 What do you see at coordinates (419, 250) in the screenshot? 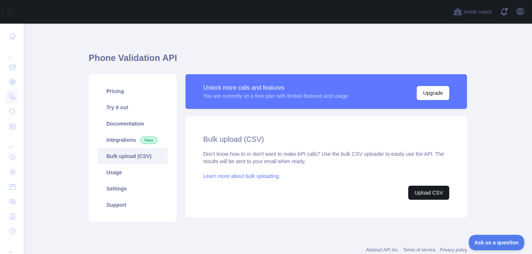
I see `a: Terms of service` at bounding box center [419, 250].